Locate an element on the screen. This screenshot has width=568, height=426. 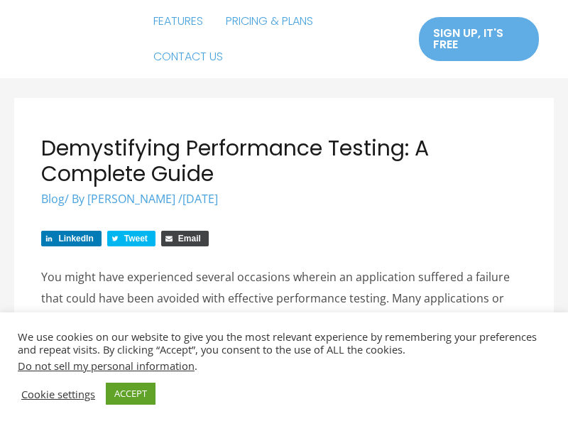
div: SIGN UP, IT'S FREE is located at coordinates (479, 39).